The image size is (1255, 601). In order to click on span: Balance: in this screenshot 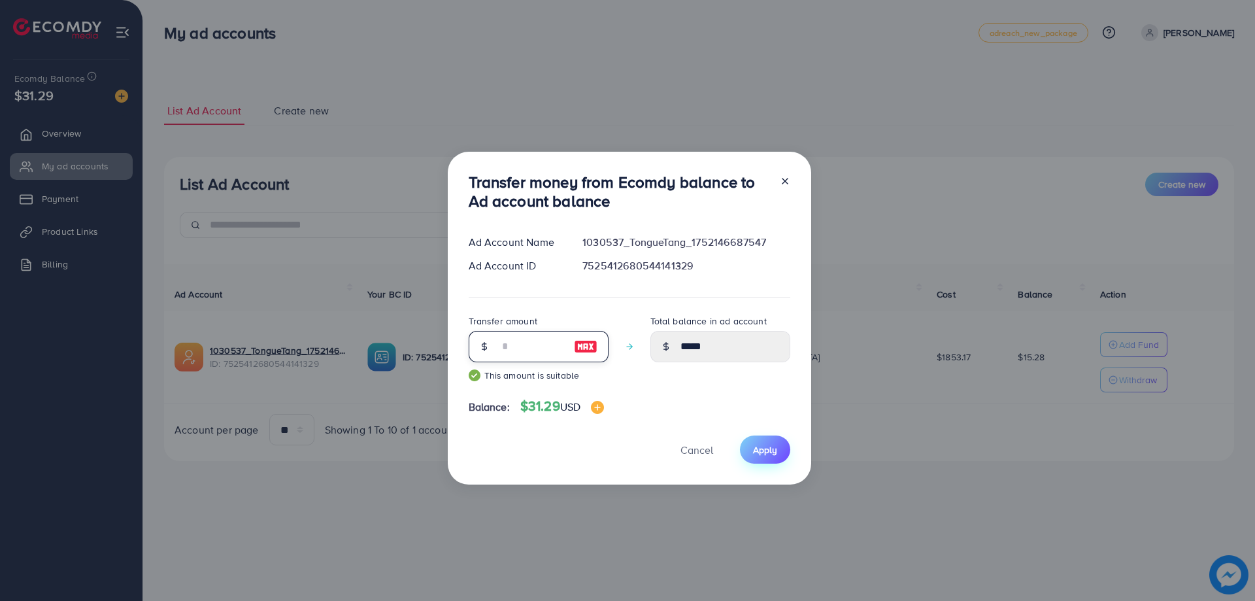, I will do `click(489, 407)`.